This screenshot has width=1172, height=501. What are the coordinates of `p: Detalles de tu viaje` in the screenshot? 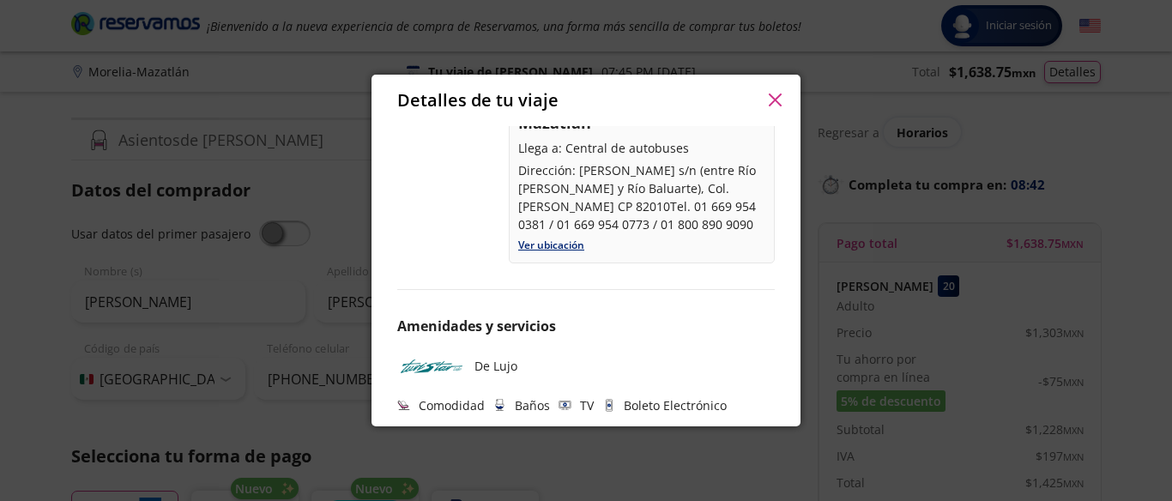 It's located at (478, 100).